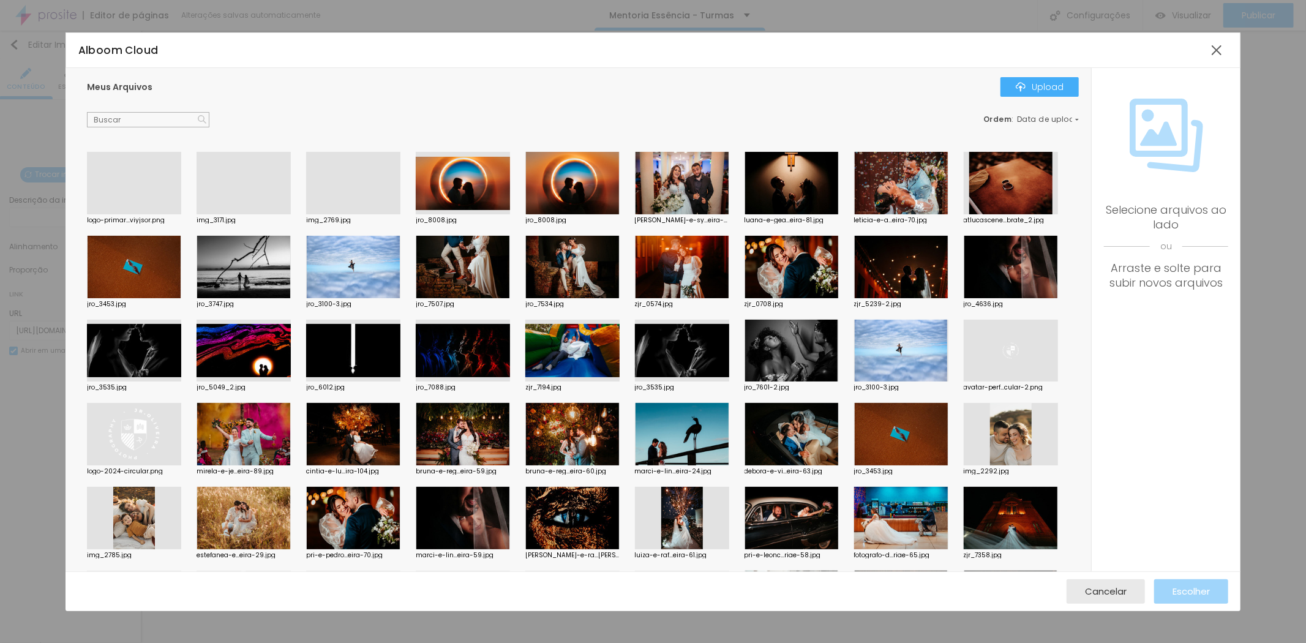 Image resolution: width=1306 pixels, height=643 pixels. What do you see at coordinates (682, 556) in the screenshot?
I see `div: luiza-e-raf...eira-61.jpg` at bounding box center [682, 556].